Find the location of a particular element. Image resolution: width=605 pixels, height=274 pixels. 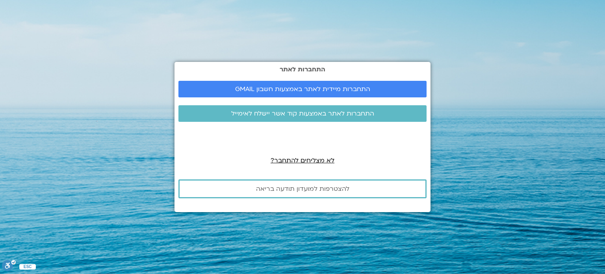

span: התחברות לאתר באמצעות קוד אשר יישלח לאימייל is located at coordinates (303, 113).